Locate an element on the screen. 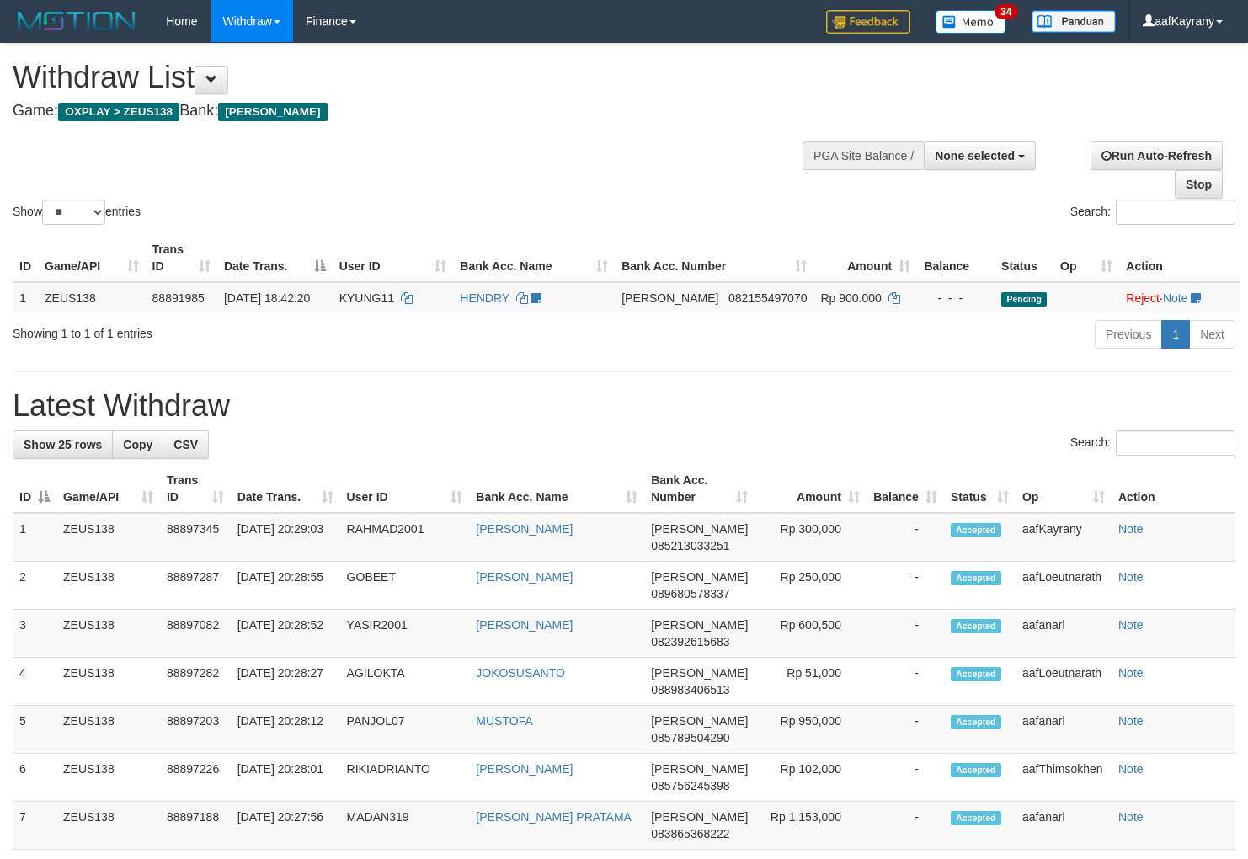  td: YASIR2001 is located at coordinates (405, 633).